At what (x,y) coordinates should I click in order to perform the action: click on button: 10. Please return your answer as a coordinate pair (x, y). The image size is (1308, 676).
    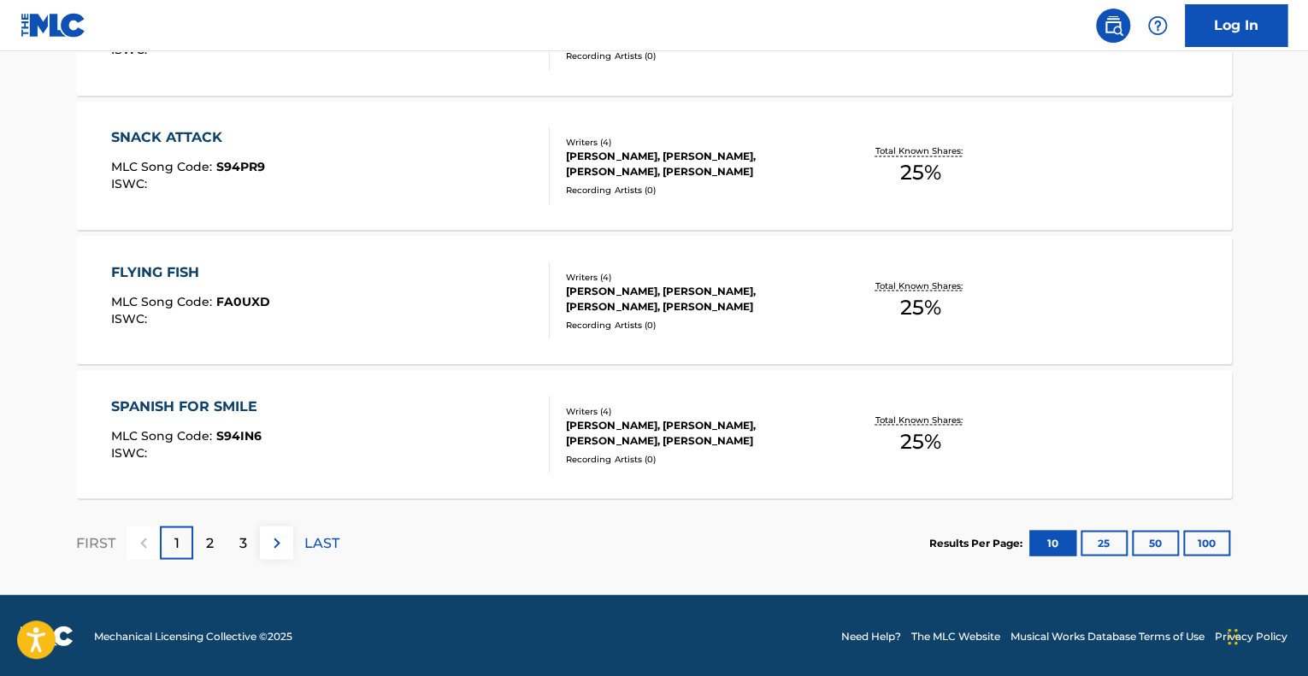
    Looking at the image, I should click on (1053, 543).